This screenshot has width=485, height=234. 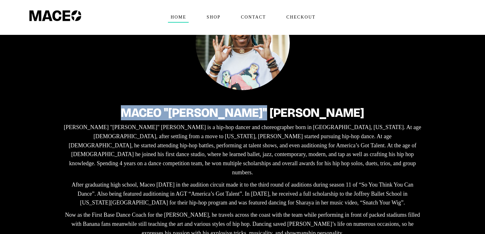 What do you see at coordinates (178, 17) in the screenshot?
I see `span: Home` at bounding box center [178, 17].